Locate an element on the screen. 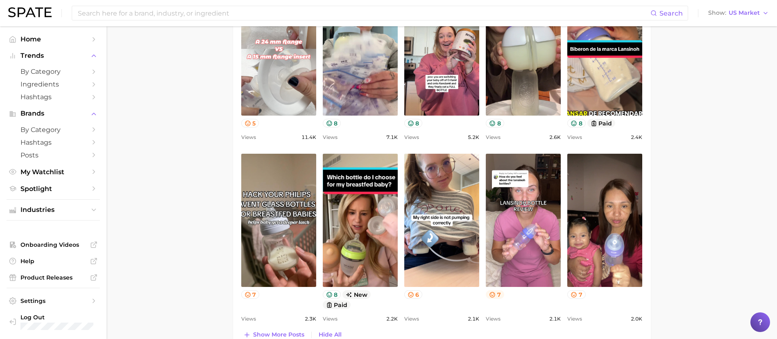 This screenshot has width=777, height=339. button: Brands is located at coordinates (53, 113).